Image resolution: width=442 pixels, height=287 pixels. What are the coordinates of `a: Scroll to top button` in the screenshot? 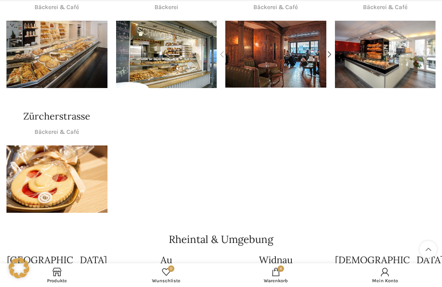 It's located at (428, 250).